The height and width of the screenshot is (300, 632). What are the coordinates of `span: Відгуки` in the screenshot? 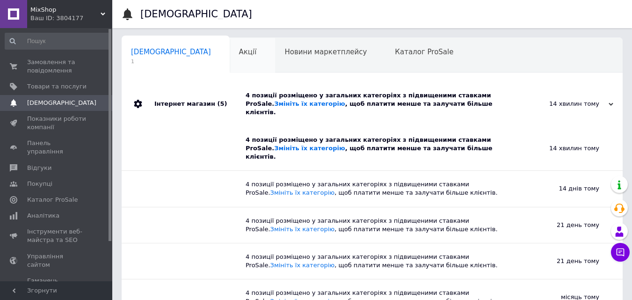 It's located at (39, 168).